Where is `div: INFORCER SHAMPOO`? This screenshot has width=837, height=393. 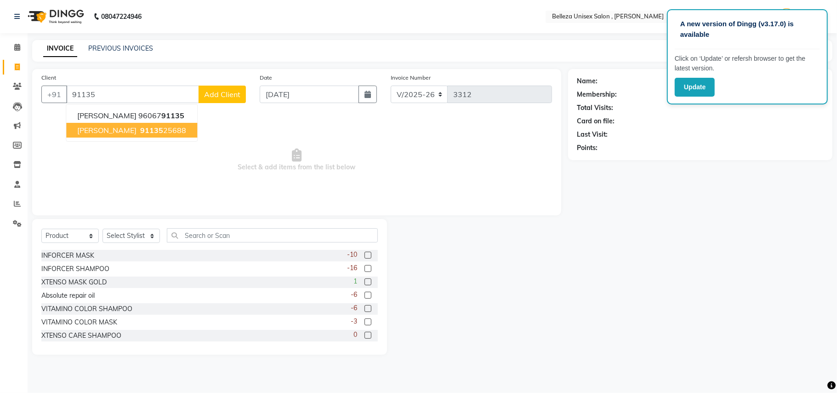
div: INFORCER SHAMPOO is located at coordinates (75, 269).